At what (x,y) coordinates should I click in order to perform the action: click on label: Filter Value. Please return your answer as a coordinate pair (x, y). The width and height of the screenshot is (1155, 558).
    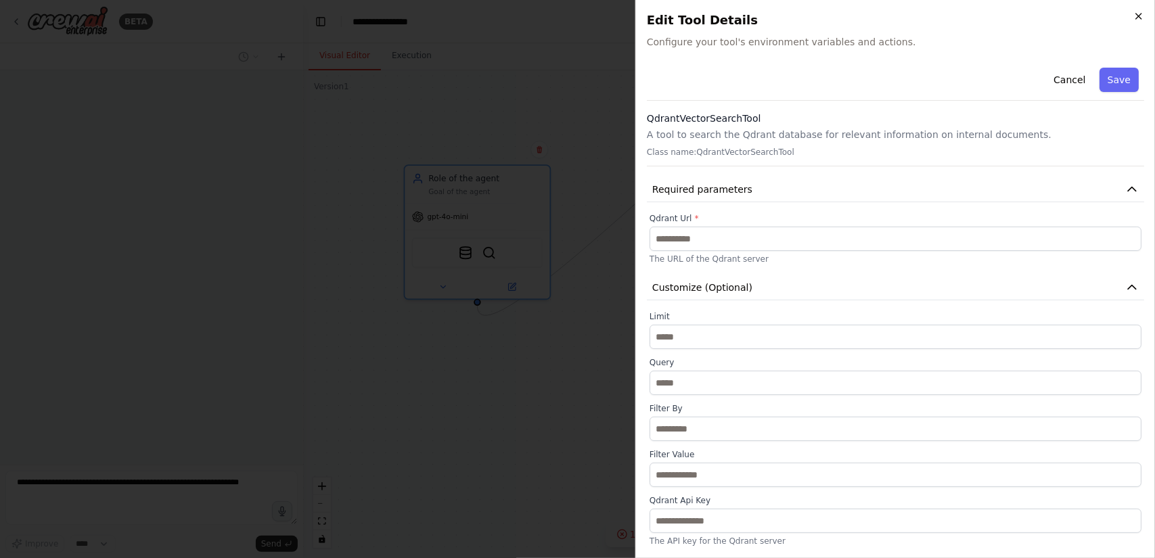
    Looking at the image, I should click on (895, 455).